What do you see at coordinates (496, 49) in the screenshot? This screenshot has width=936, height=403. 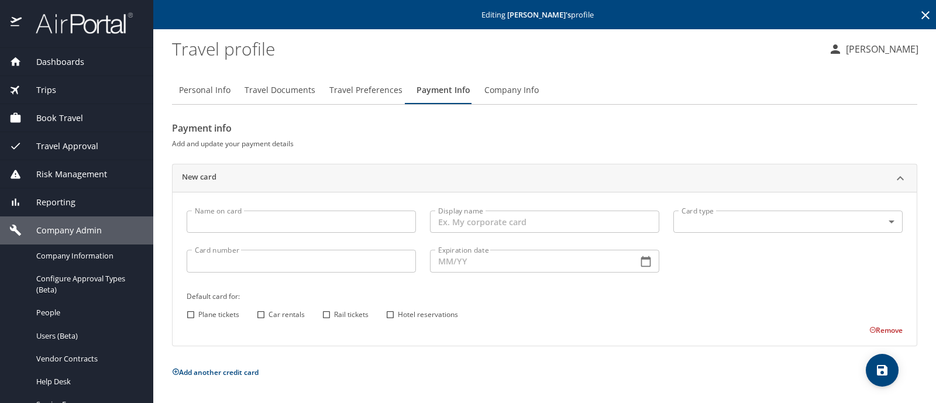 I see `h1: Travel profile` at bounding box center [496, 49].